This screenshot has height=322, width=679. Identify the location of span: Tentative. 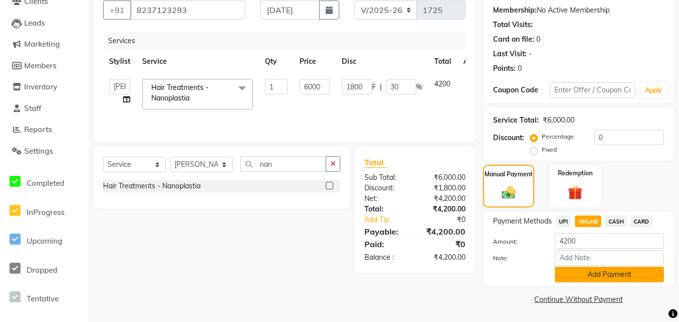
(43, 298).